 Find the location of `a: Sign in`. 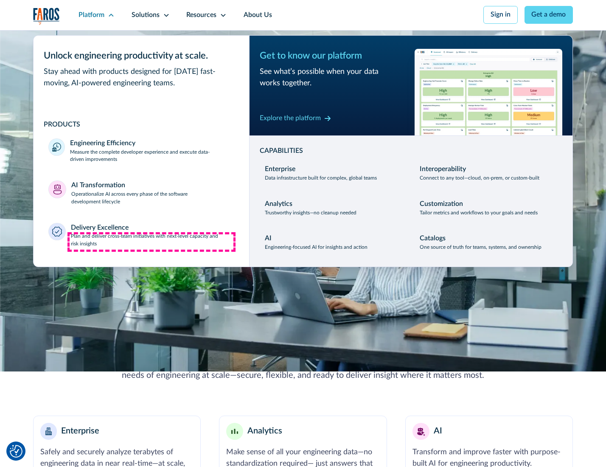

a: Sign in is located at coordinates (500, 15).